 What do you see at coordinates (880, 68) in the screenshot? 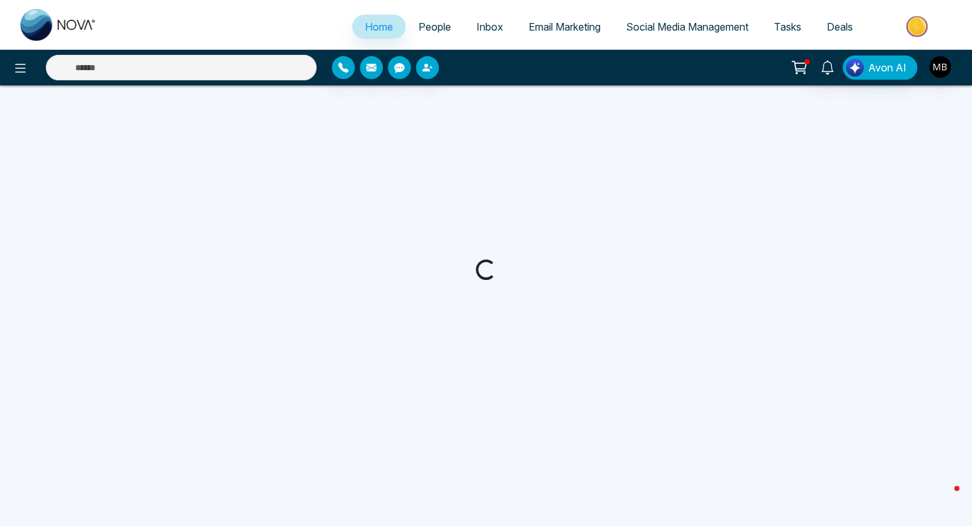
I see `button: Avon AI` at bounding box center [880, 68].